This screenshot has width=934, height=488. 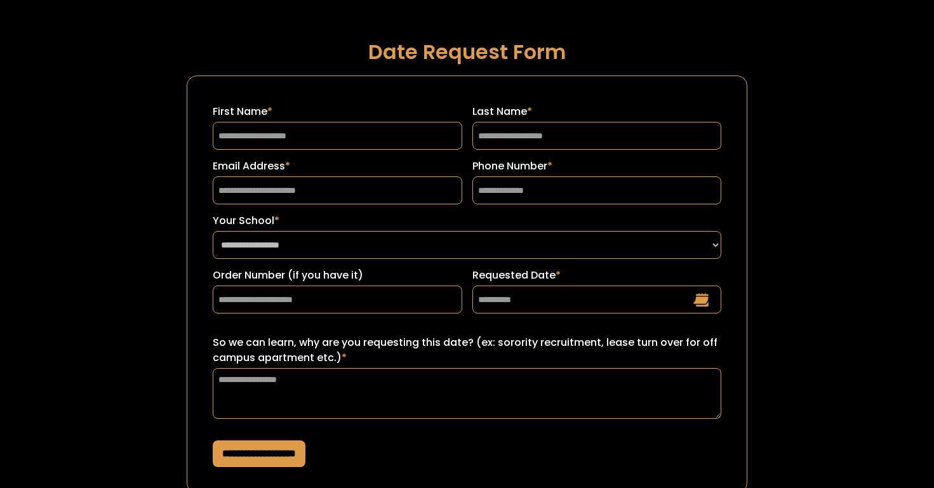 What do you see at coordinates (337, 112) in the screenshot?
I see `label: First Name` at bounding box center [337, 112].